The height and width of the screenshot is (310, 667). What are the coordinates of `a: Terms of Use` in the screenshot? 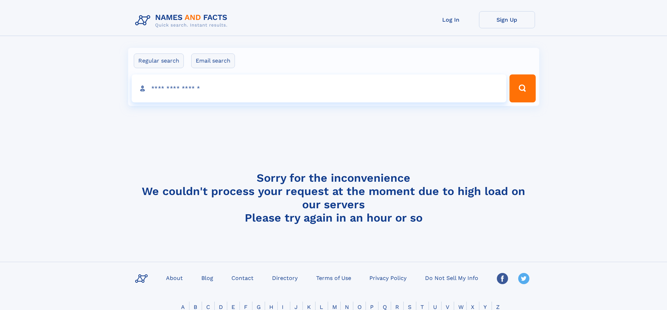 It's located at (333, 278).